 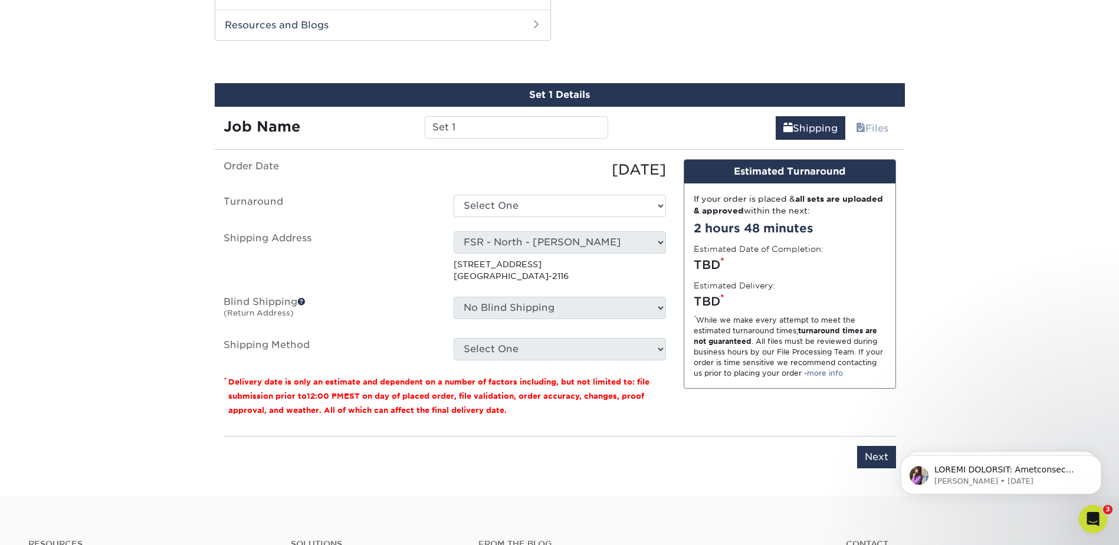 What do you see at coordinates (788, 128) in the screenshot?
I see `span: shipping` at bounding box center [788, 128].